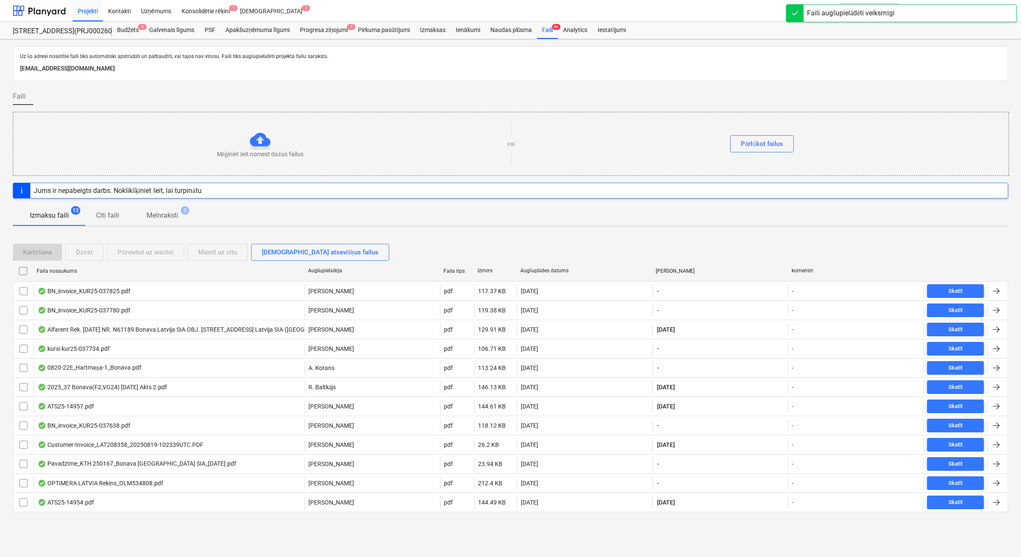 This screenshot has width=1021, height=557. I want to click on a: Pirkuma pasūtījumi, so click(383, 30).